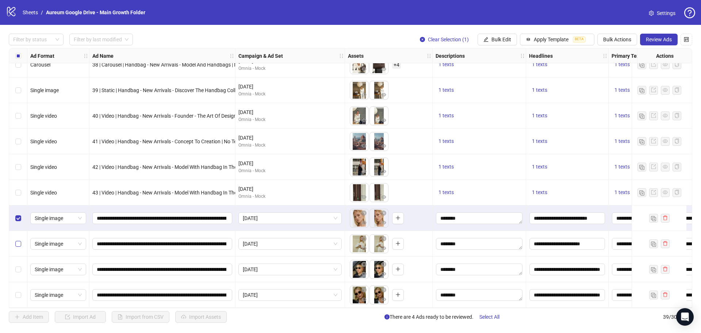  Describe the element at coordinates (141, 317) in the screenshot. I see `button: Import from CSV` at that location.